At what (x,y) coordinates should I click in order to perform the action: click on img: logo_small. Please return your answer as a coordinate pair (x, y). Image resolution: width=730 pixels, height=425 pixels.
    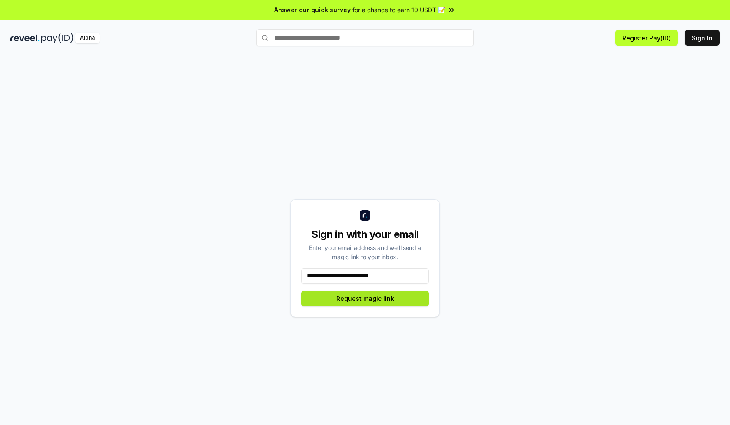
    Looking at the image, I should click on (365, 215).